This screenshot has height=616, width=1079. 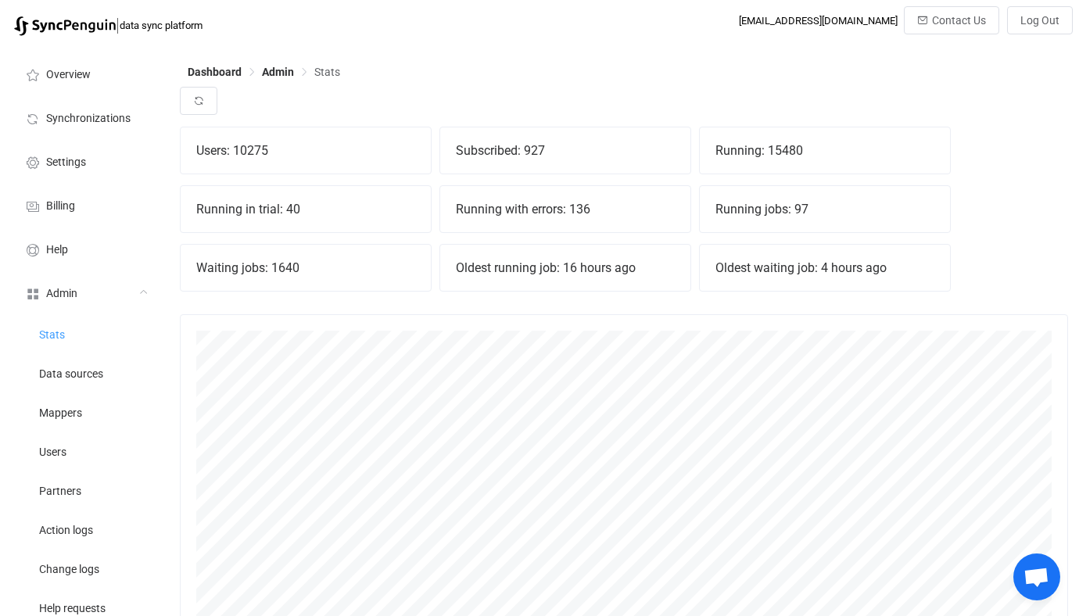 What do you see at coordinates (60, 206) in the screenshot?
I see `span: Billing` at bounding box center [60, 206].